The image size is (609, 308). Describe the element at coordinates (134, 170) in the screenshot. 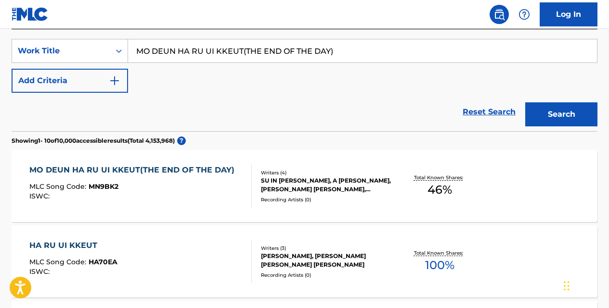

I see `div: MO DEUN HA RU UI KKEUT(THE END OF THE DAY)` at that location.